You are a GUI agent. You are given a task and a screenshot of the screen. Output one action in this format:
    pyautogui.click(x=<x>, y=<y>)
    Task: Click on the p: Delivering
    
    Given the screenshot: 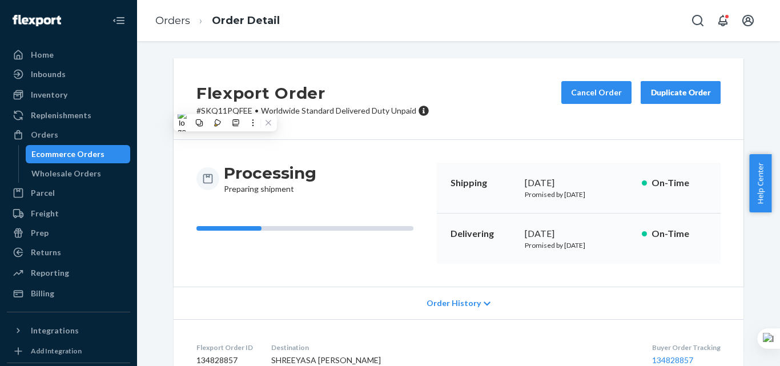 What is the action you would take?
    pyautogui.click(x=483, y=233)
    